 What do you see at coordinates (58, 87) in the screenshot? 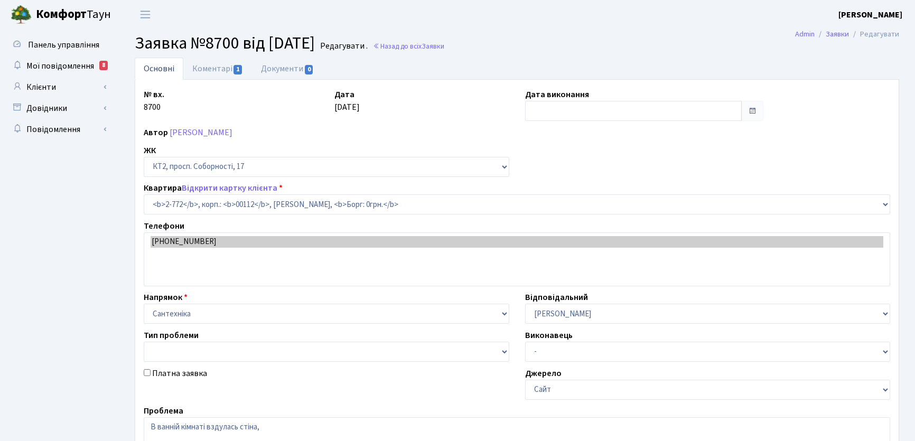
I see `a: Клієнти` at bounding box center [58, 87].